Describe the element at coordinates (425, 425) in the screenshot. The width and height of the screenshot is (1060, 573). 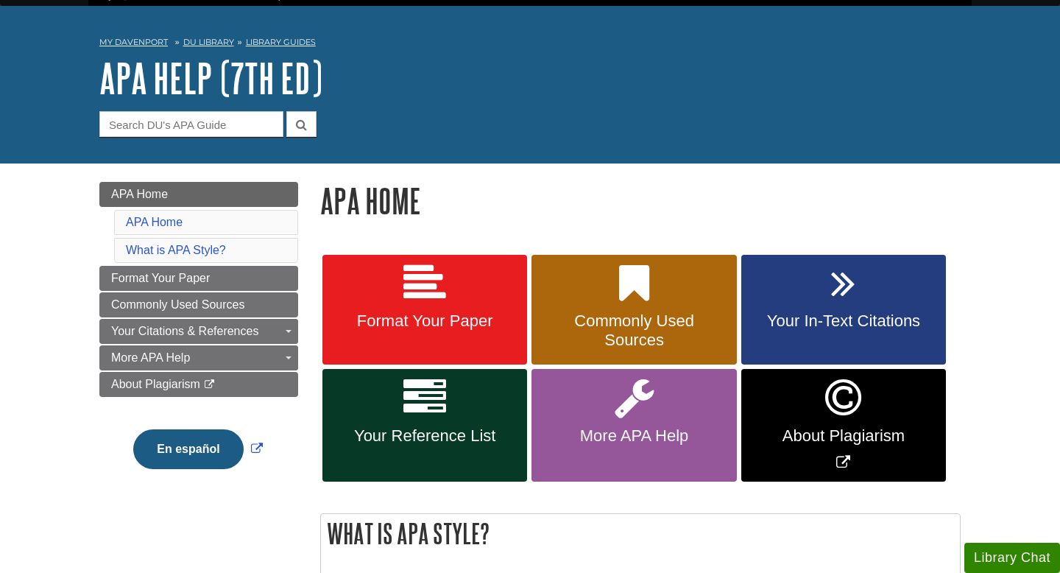
I see `a: Your Reference List` at that location.